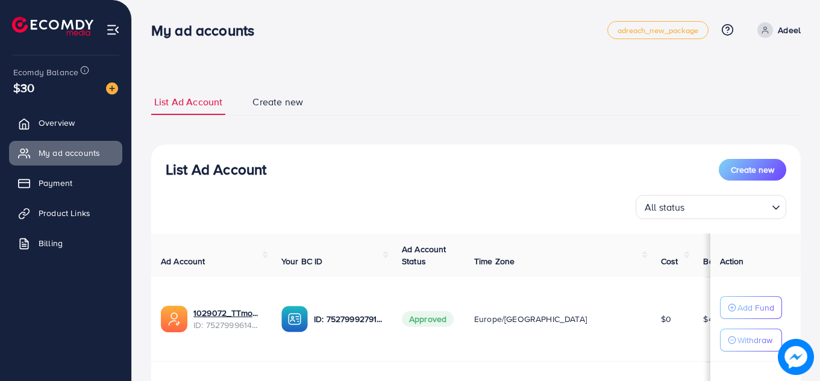 Image resolution: width=820 pixels, height=381 pixels. I want to click on a: logo, so click(52, 26).